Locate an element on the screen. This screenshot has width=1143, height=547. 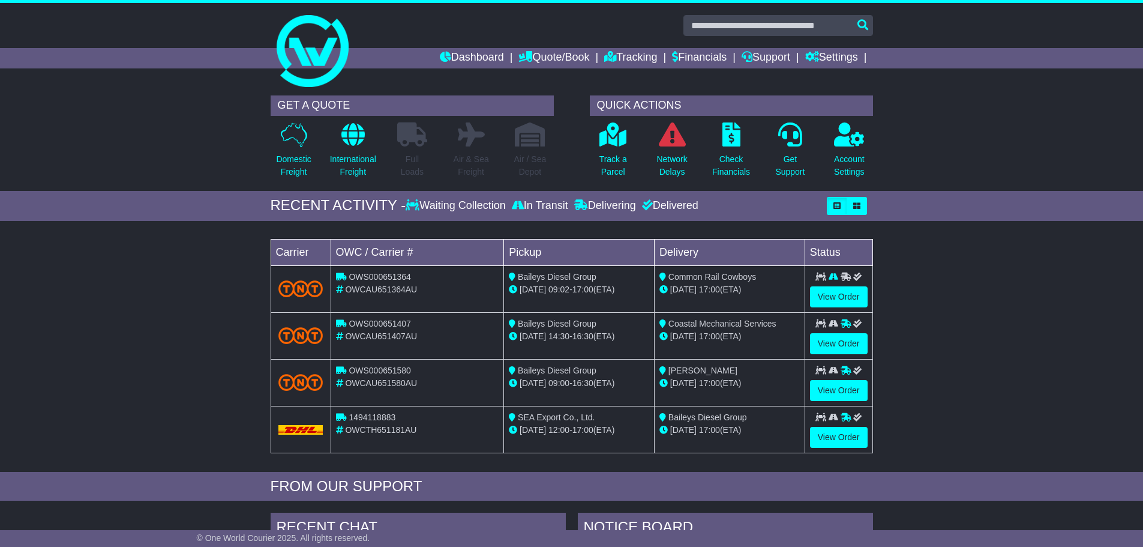
span: OWCAU651580AU is located at coordinates (381, 383).